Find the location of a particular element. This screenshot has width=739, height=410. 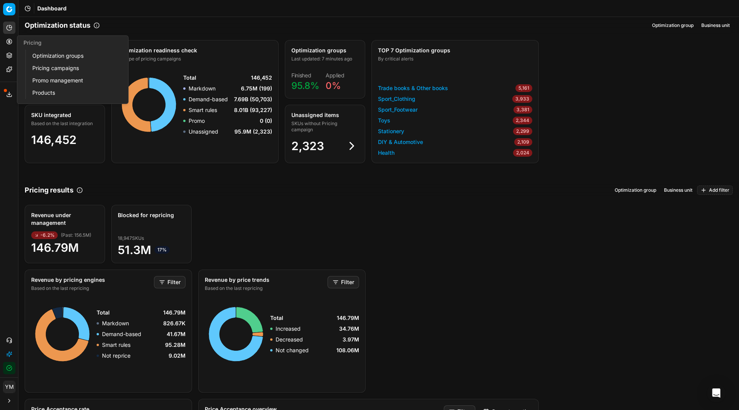

div: By critical alerts is located at coordinates (454, 59).